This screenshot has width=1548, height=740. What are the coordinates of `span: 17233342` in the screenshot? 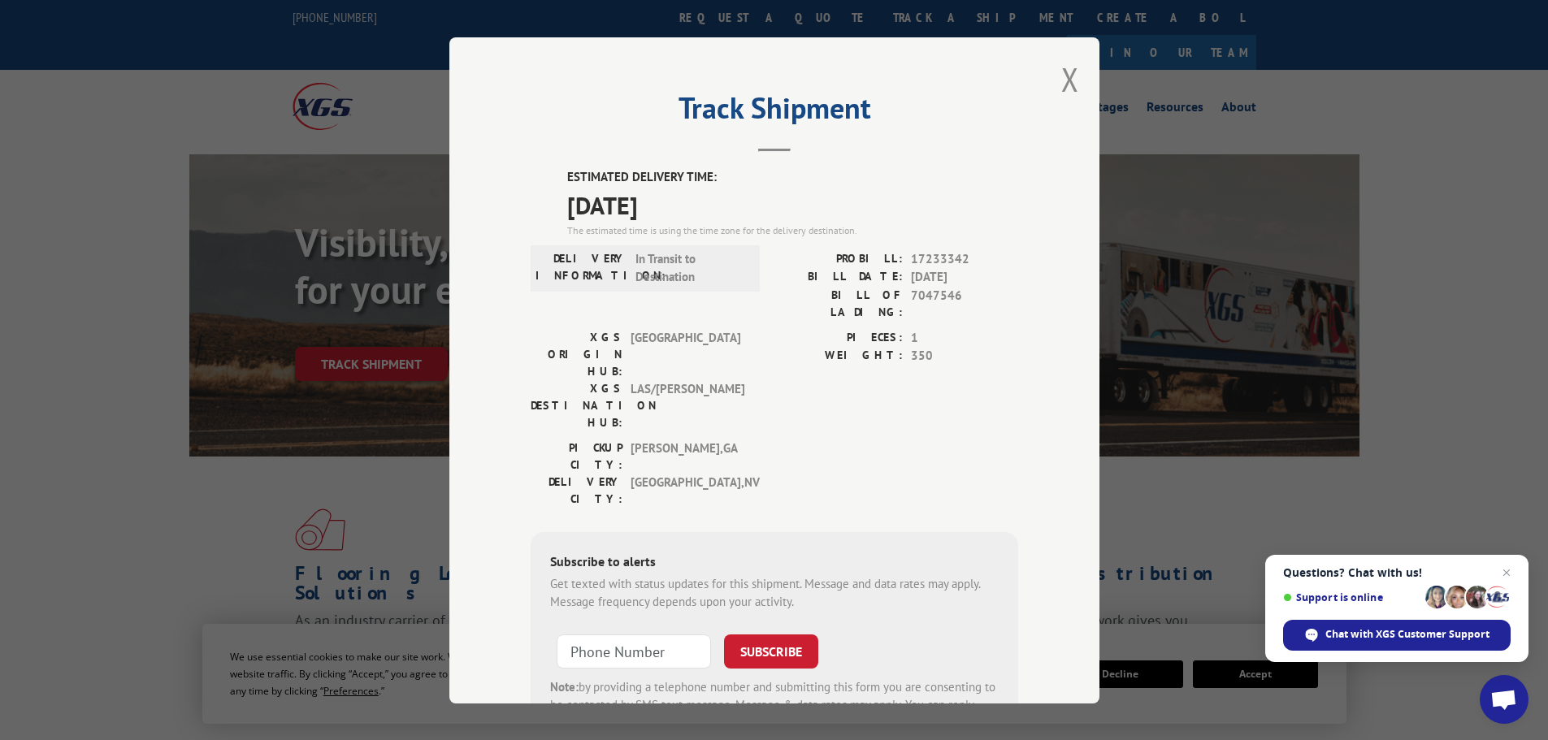 It's located at (964, 258).